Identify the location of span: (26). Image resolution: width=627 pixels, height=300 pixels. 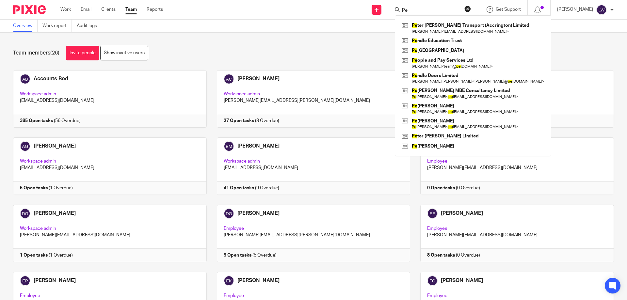
(55, 53).